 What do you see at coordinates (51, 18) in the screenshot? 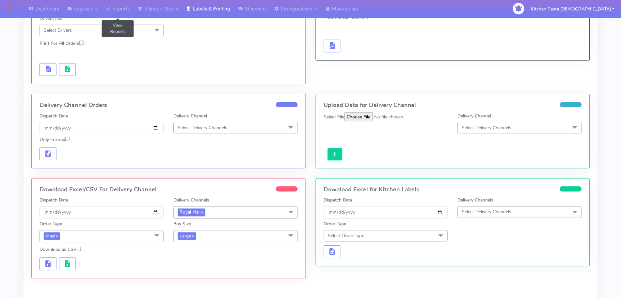
I see `label: Drivers List` at bounding box center [51, 18].